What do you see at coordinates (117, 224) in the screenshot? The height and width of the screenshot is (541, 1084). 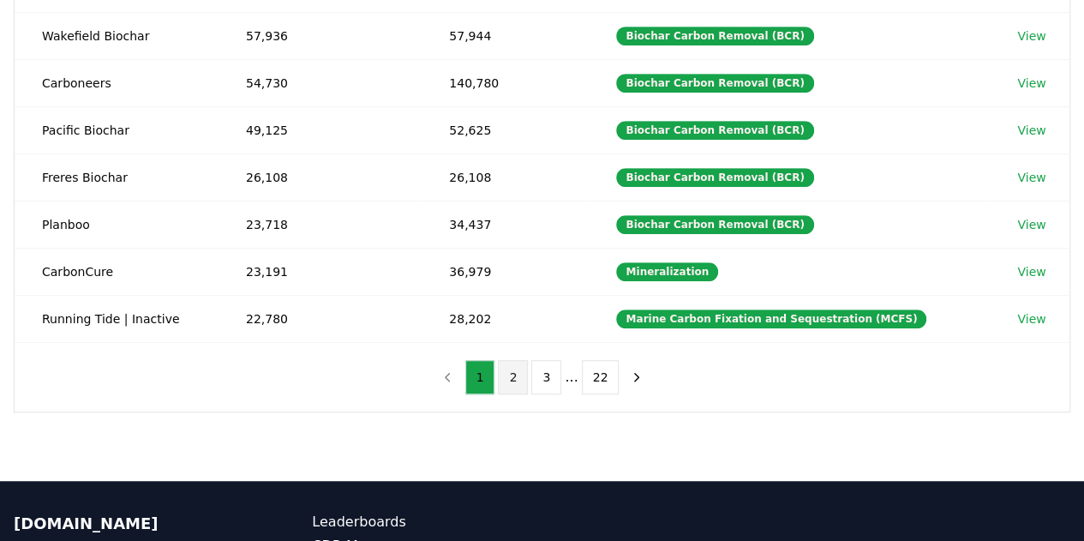 I see `td: Planboo` at bounding box center [117, 224].